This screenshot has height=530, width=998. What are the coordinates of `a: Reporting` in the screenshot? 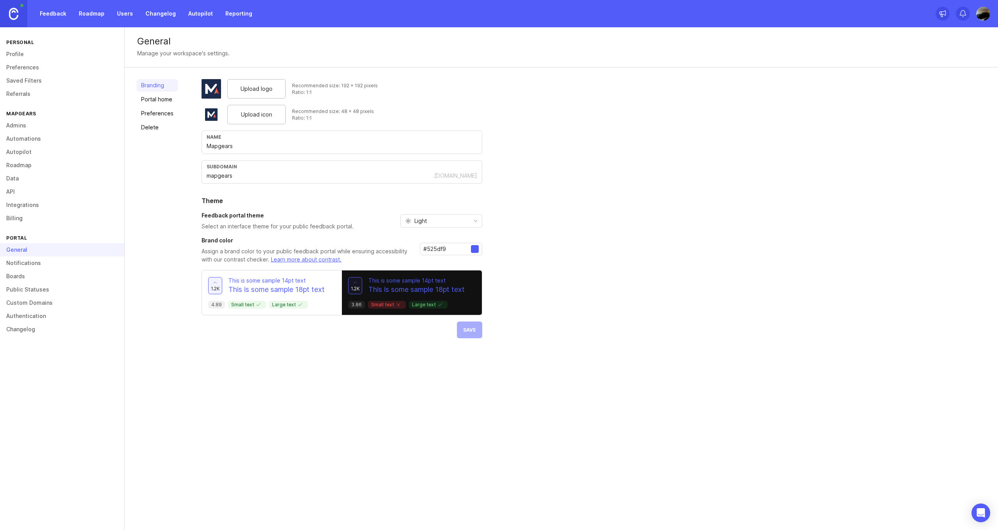 It's located at (239, 14).